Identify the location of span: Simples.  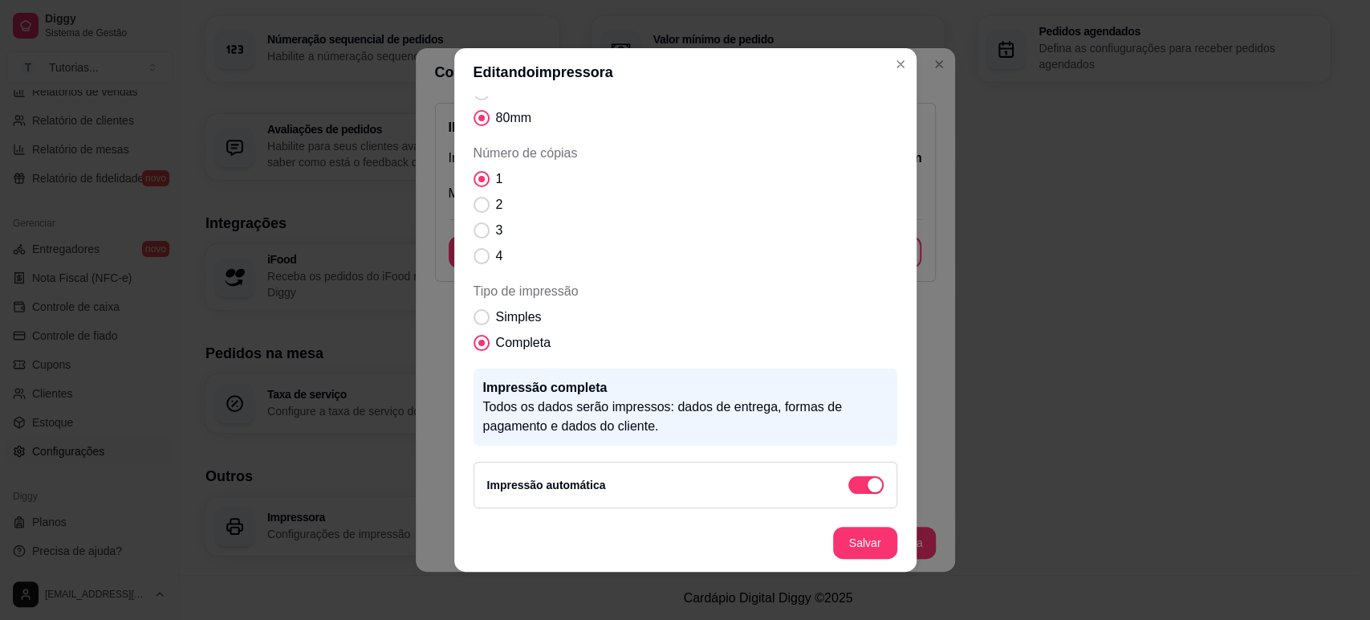
(518, 317).